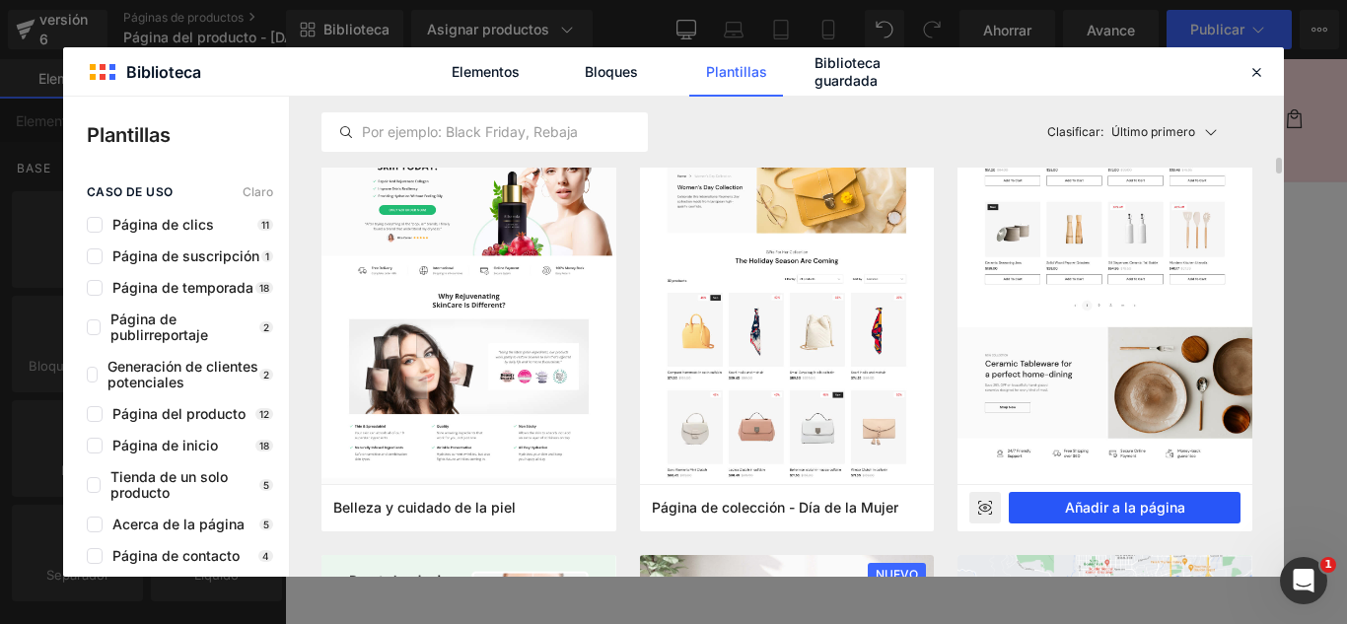  I want to click on font: DIARIO, so click(889, 219).